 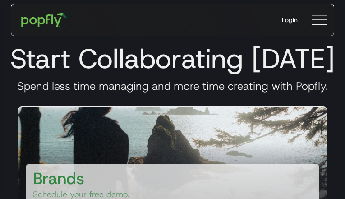 I want to click on h3: Spend less time managing and more time creating with Popfly., so click(x=172, y=86).